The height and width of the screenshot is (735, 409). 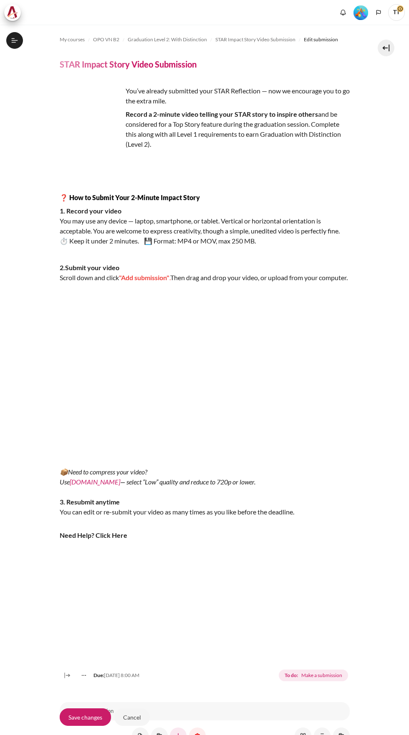 What do you see at coordinates (144, 277) in the screenshot?
I see `span: "Add submission"` at bounding box center [144, 277].